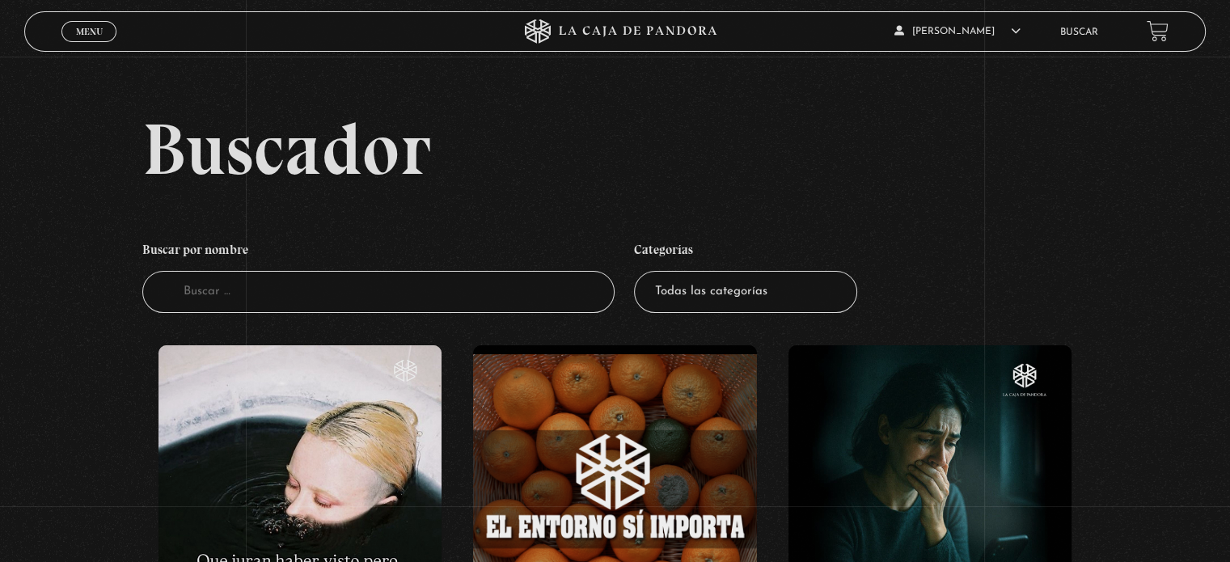 The width and height of the screenshot is (1230, 562). I want to click on a: View your shopping cart, so click(1158, 31).